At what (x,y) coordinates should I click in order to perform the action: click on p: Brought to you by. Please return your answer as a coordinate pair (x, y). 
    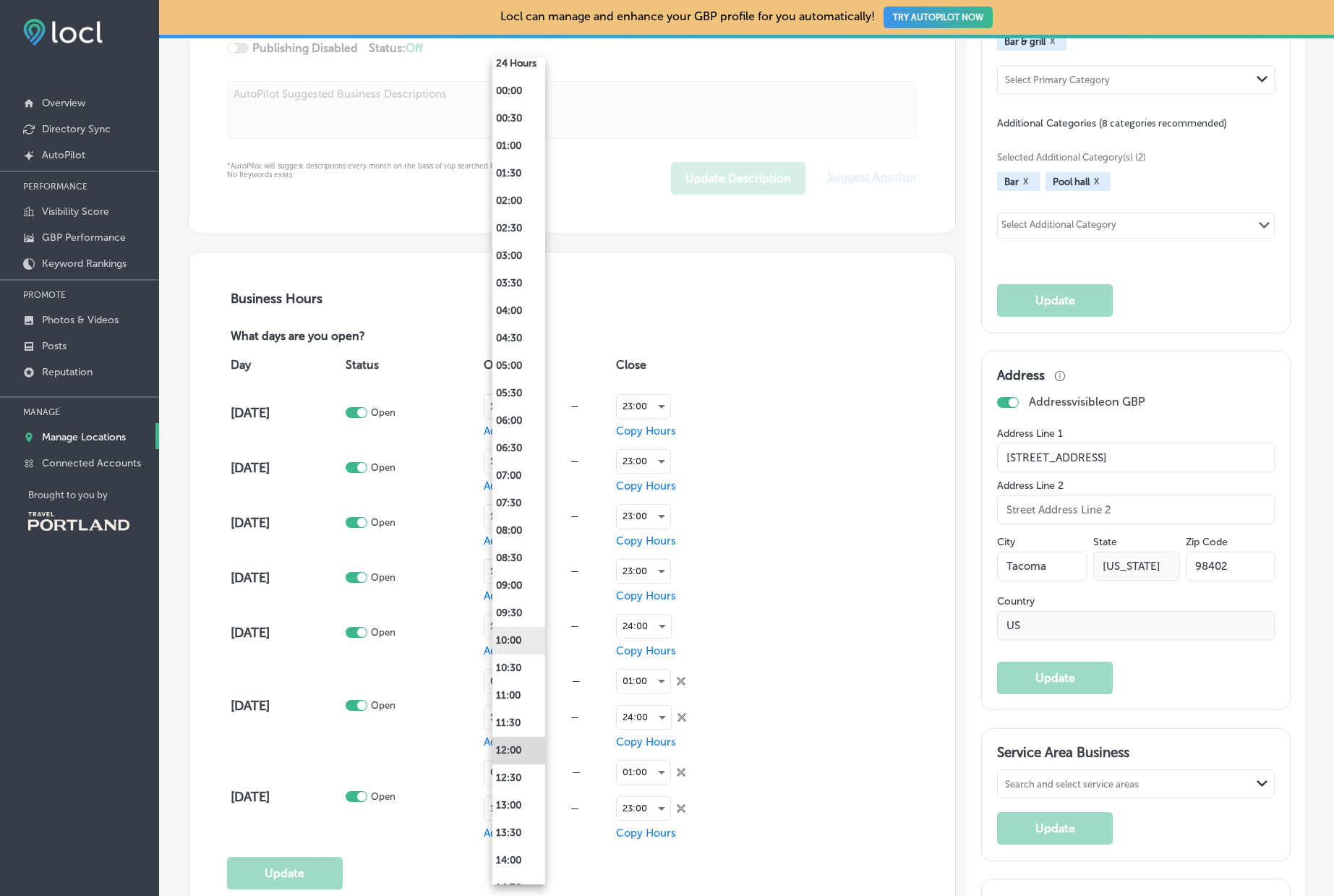
    Looking at the image, I should click on (94, 495).